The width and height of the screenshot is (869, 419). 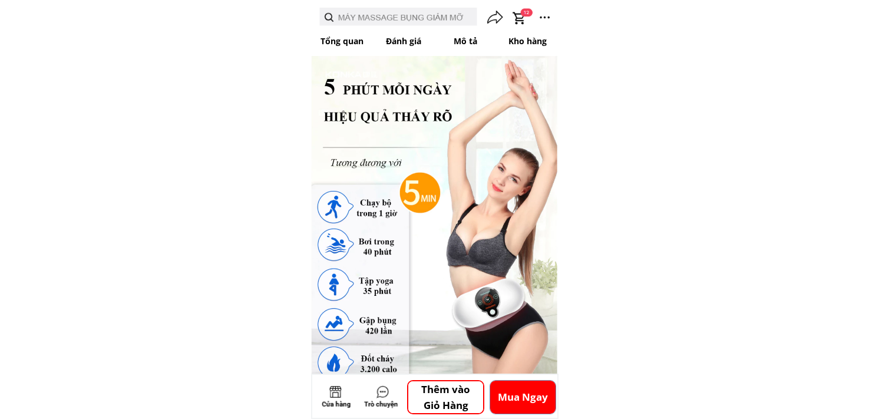 I want to click on p: Mô tả, so click(x=465, y=41).